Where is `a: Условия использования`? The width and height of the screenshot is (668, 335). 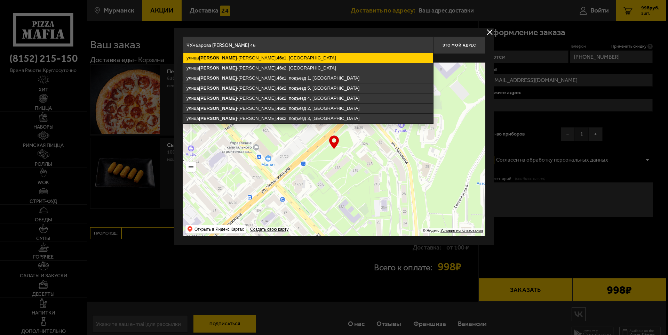
a: Условия использования is located at coordinates (462, 231).